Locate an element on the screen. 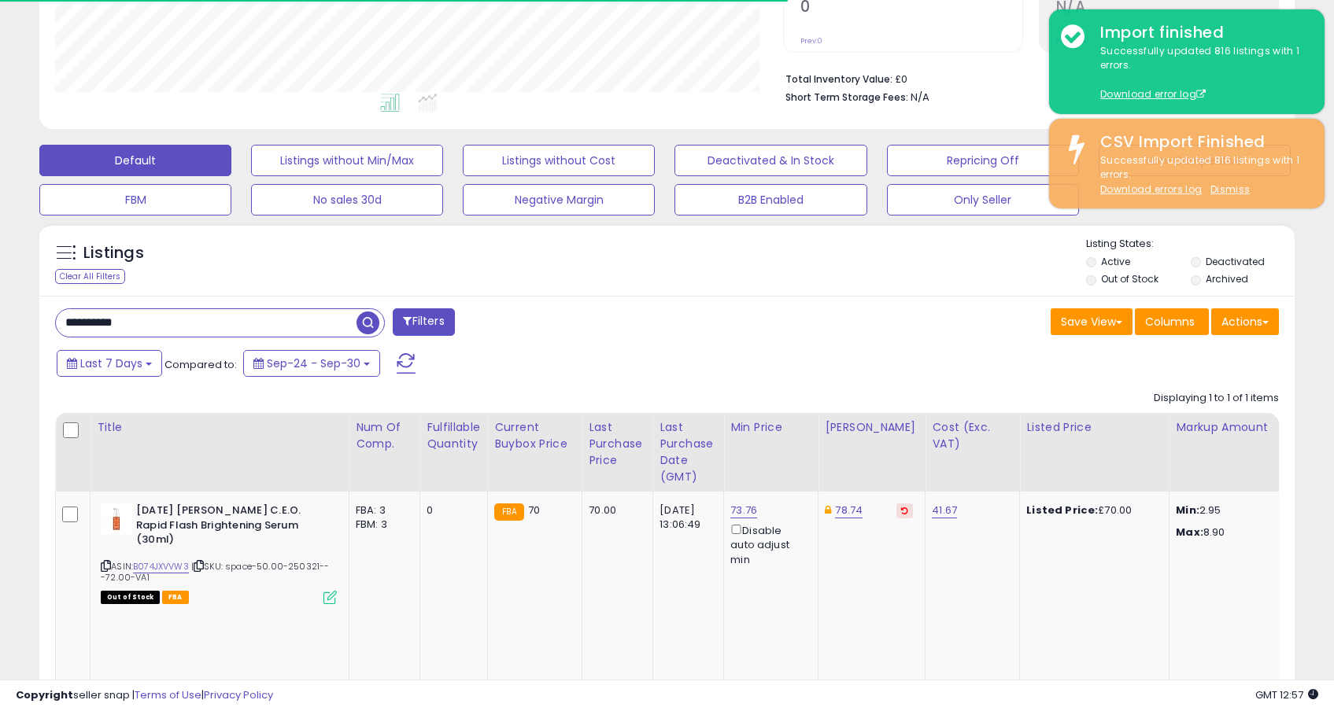 The height and width of the screenshot is (711, 1334). a: Download error log is located at coordinates (1153, 94).